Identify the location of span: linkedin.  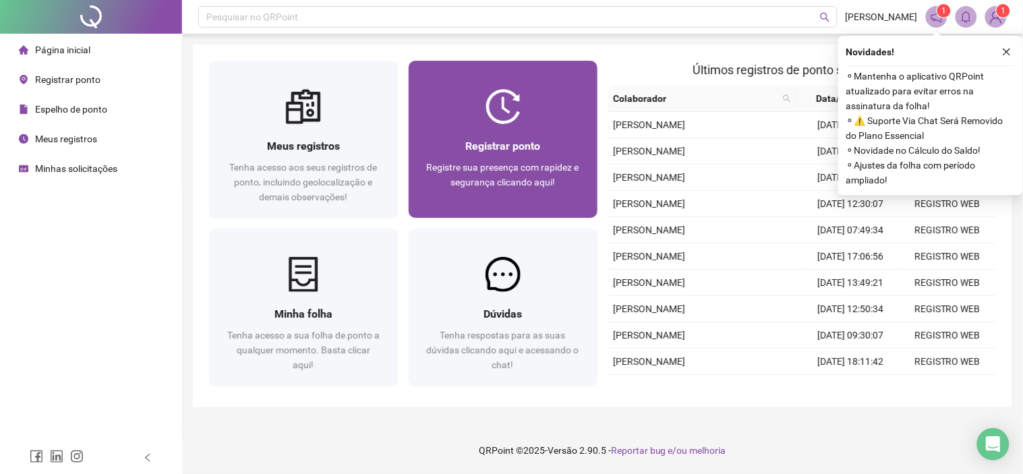
(57, 457).